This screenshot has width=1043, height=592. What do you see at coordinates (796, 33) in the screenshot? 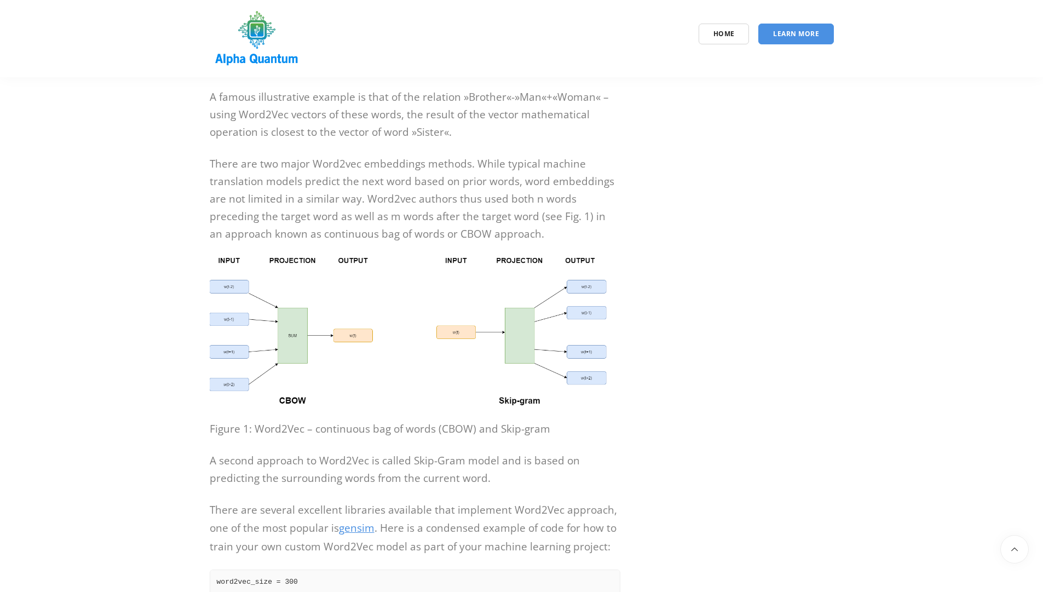
I see `span: Learn More` at bounding box center [796, 33].